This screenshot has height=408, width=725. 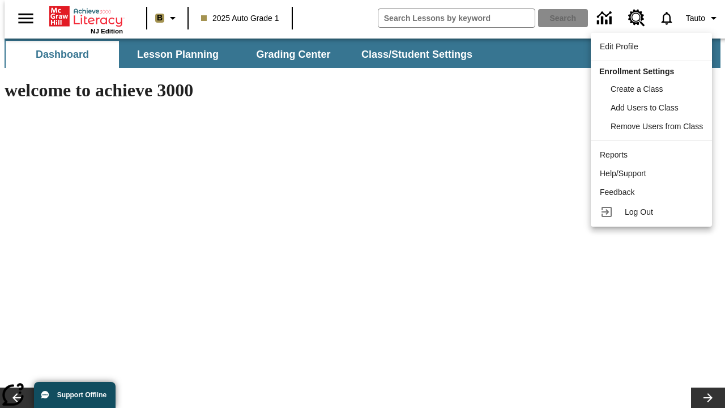 What do you see at coordinates (639, 212) in the screenshot?
I see `span: Log Out` at bounding box center [639, 212].